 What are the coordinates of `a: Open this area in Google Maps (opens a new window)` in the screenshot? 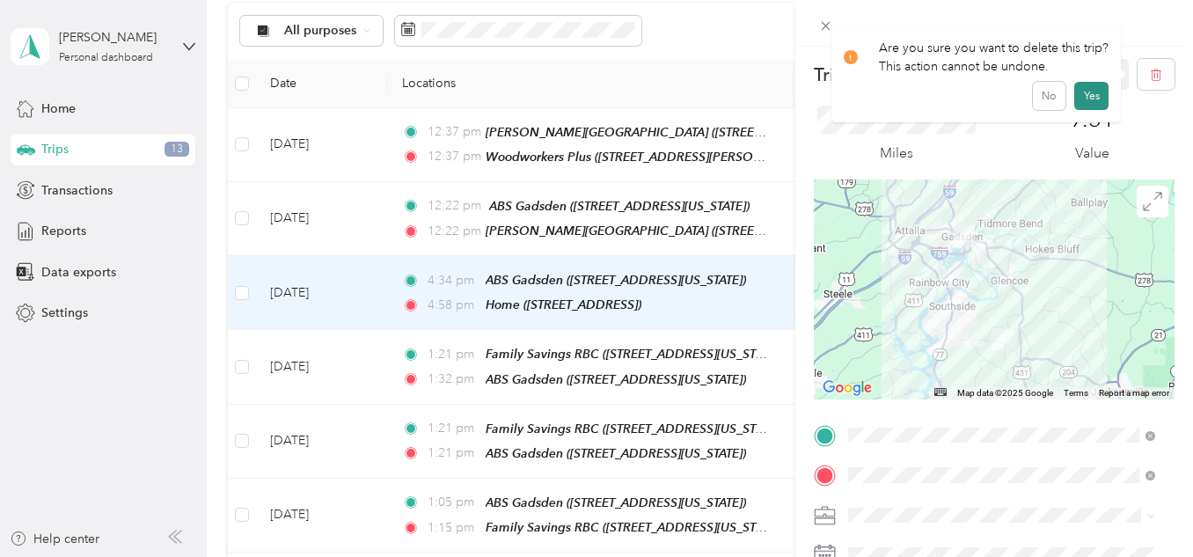 It's located at (847, 388).